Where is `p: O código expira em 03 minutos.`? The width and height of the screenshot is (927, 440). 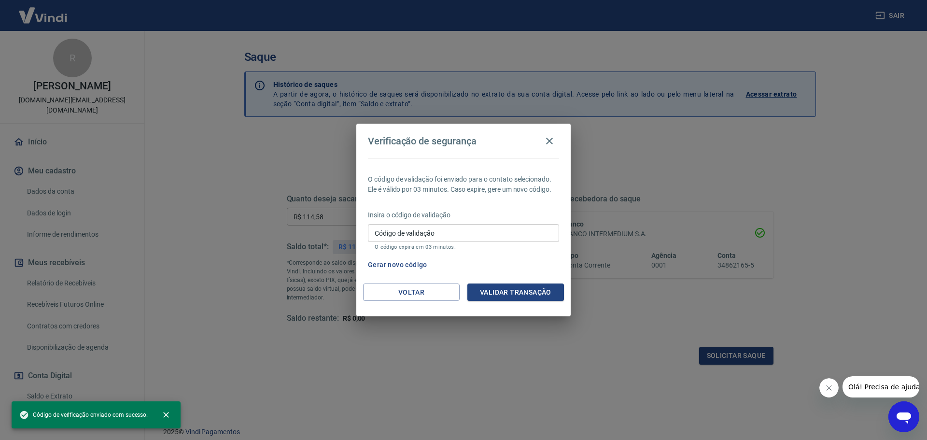
p: O código expira em 03 minutos. is located at coordinates (463, 247).